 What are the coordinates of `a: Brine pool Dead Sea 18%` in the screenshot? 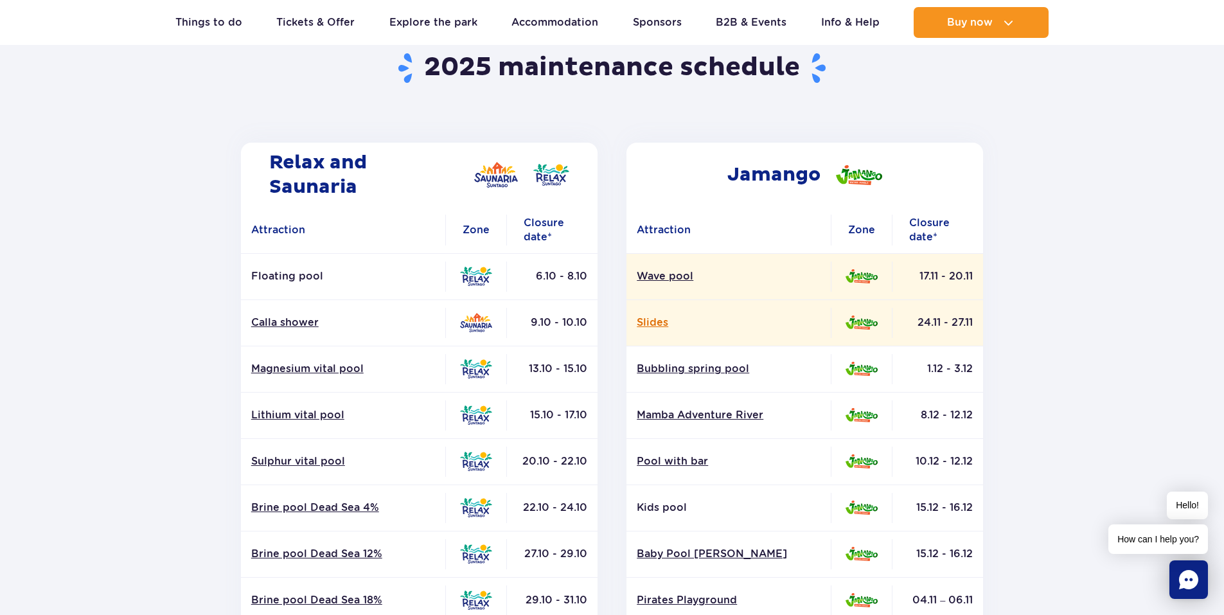 It's located at (343, 600).